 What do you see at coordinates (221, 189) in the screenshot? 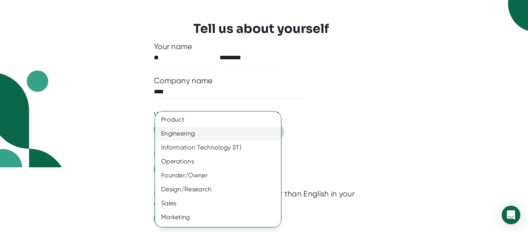
I see `div: Design/Research` at bounding box center [221, 189].